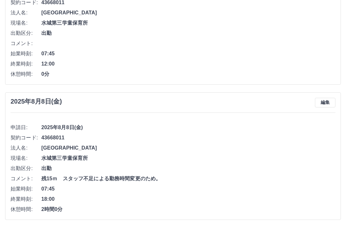  What do you see at coordinates (188, 210) in the screenshot?
I see `span: 2時間0分` at bounding box center [188, 210].